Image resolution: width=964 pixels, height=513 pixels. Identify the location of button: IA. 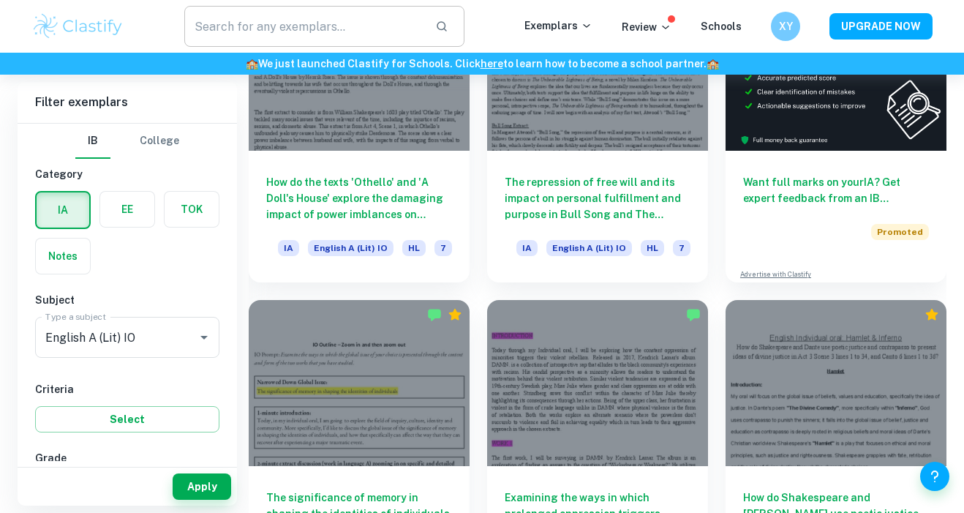
(63, 210).